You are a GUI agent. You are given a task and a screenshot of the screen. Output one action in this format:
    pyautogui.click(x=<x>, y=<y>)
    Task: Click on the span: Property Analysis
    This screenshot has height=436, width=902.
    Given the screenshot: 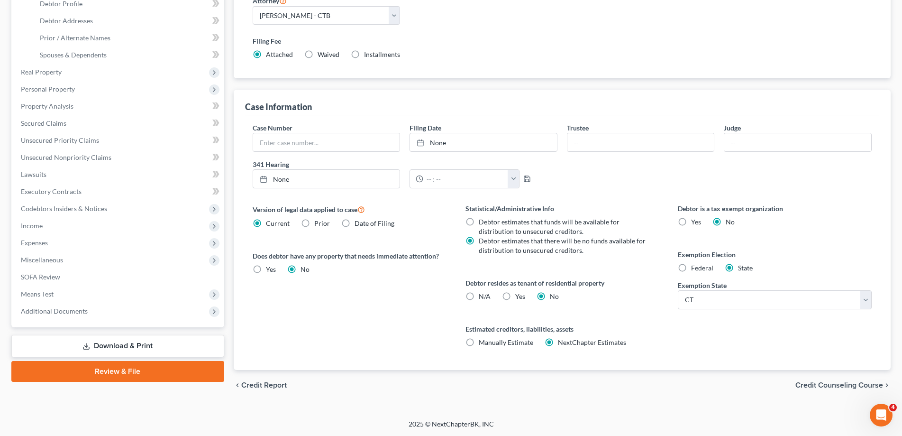 What is the action you would take?
    pyautogui.click(x=47, y=106)
    